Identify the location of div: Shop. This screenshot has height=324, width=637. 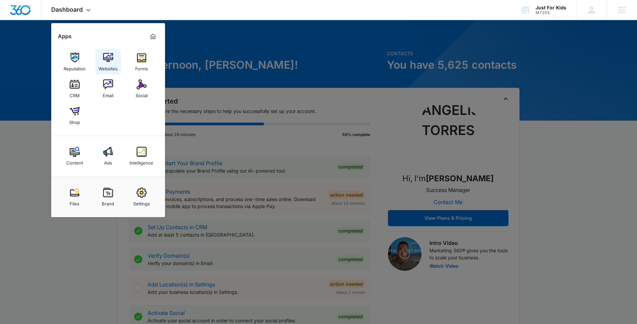
(75, 120).